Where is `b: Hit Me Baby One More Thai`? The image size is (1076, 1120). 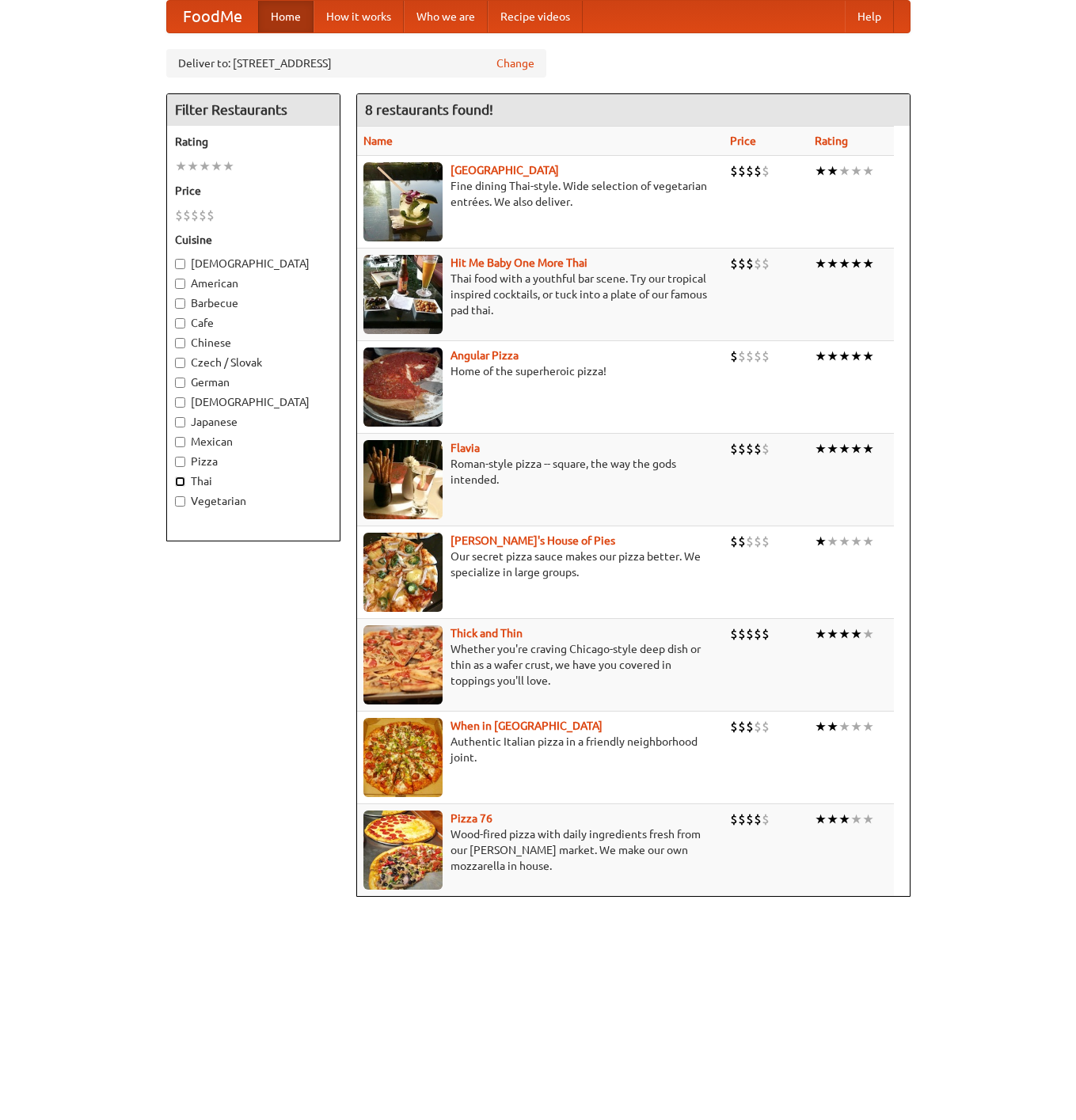
b: Hit Me Baby One More Thai is located at coordinates (518, 263).